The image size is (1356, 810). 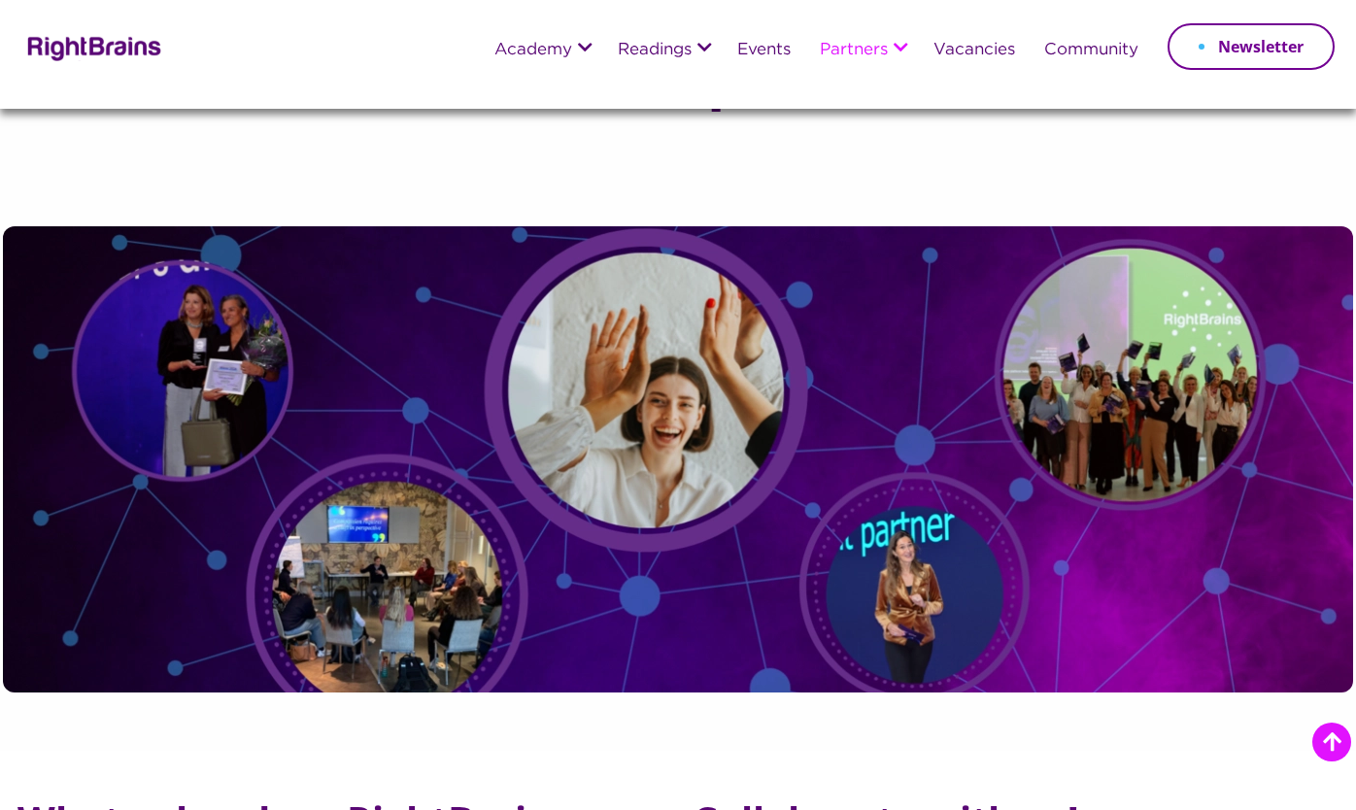 What do you see at coordinates (974, 51) in the screenshot?
I see `a: Vacancies` at bounding box center [974, 51].